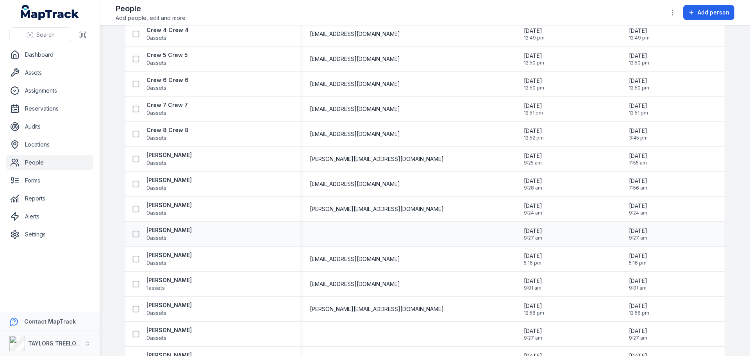  Describe the element at coordinates (50, 55) in the screenshot. I see `a: Dashboard` at that location.